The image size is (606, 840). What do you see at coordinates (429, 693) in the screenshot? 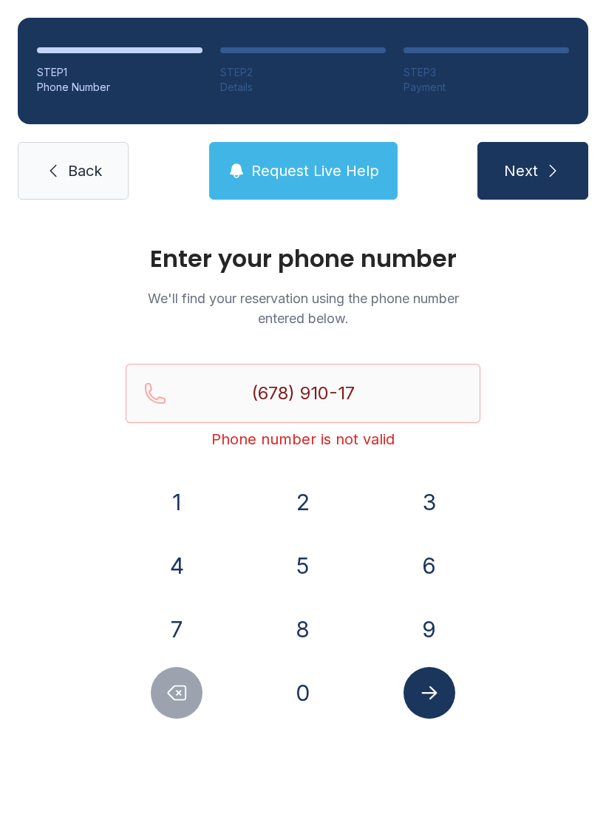
I see `button: Submit lookup form` at bounding box center [429, 693].